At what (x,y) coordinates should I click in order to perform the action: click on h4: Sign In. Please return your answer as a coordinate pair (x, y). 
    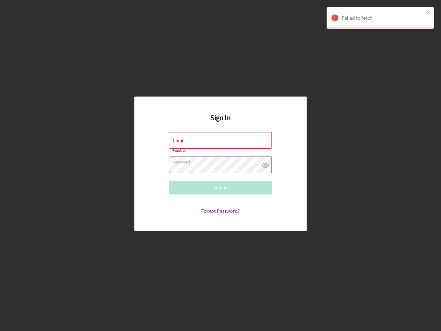
    Looking at the image, I should click on (221, 123).